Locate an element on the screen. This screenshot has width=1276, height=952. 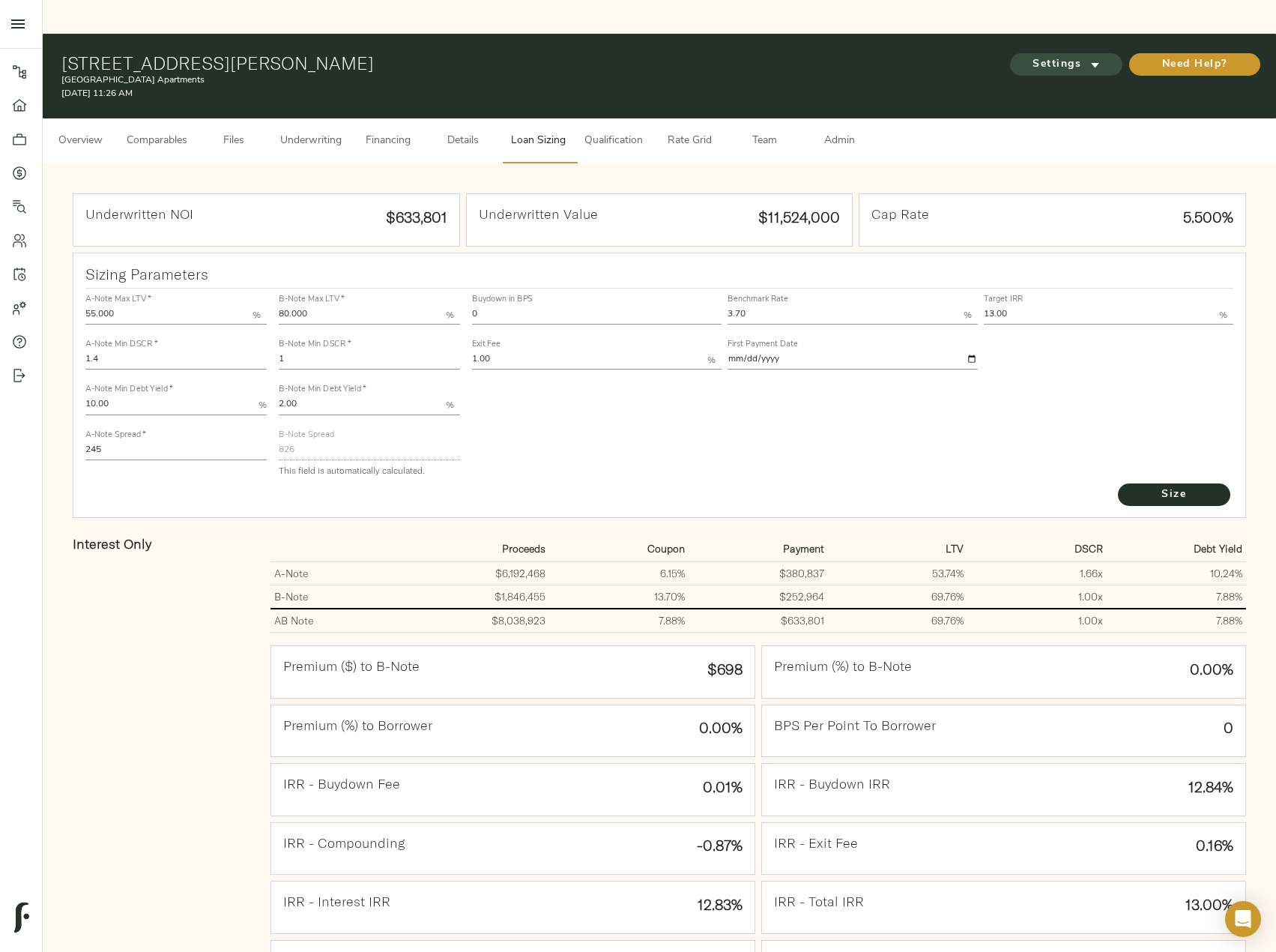
h4: Underwritten NOI is located at coordinates (139, 214).